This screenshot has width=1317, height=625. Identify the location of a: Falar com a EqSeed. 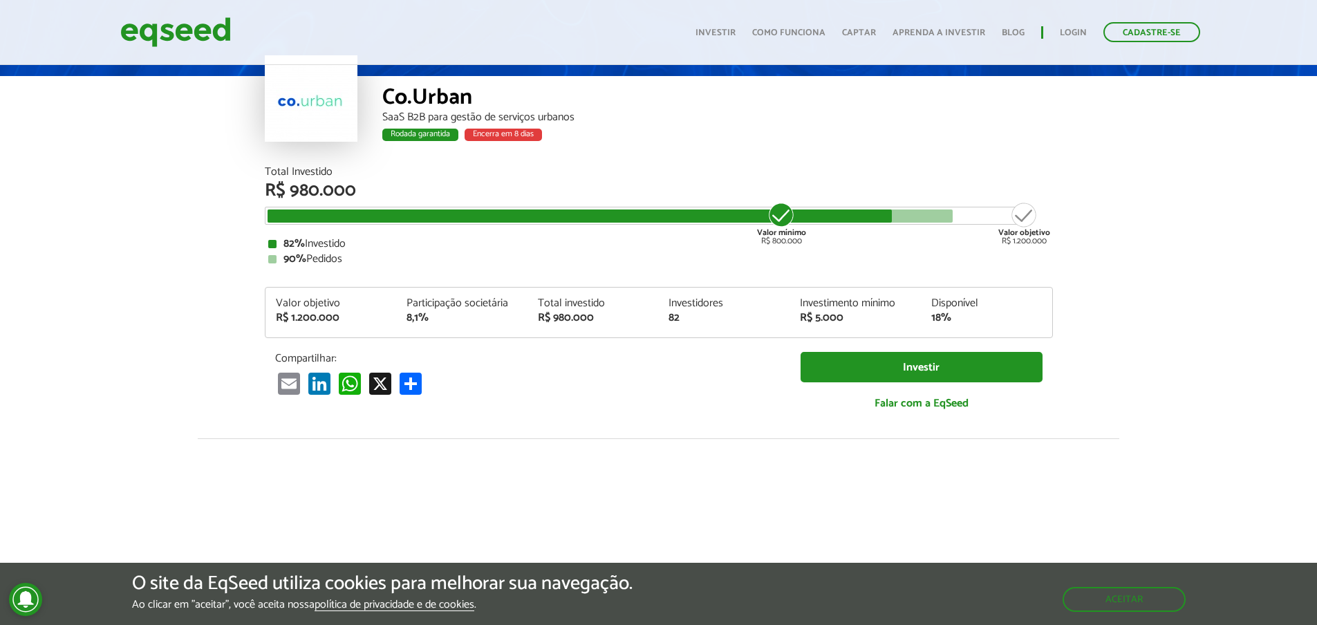
(922, 403).